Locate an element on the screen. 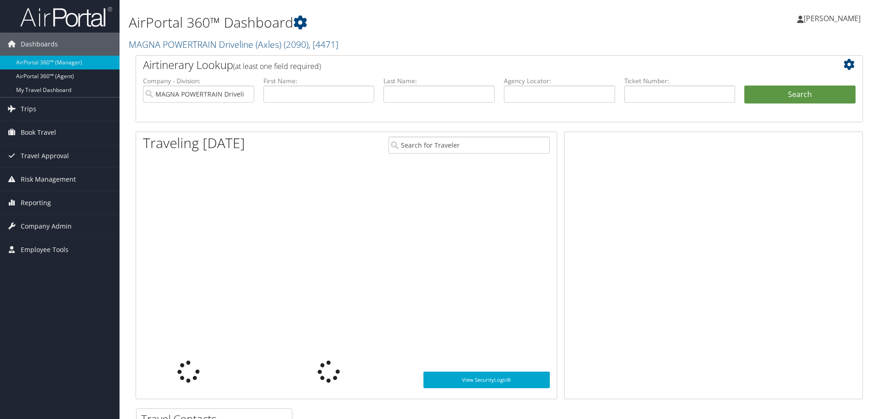  span: , [ 4471 ] is located at coordinates (323, 44).